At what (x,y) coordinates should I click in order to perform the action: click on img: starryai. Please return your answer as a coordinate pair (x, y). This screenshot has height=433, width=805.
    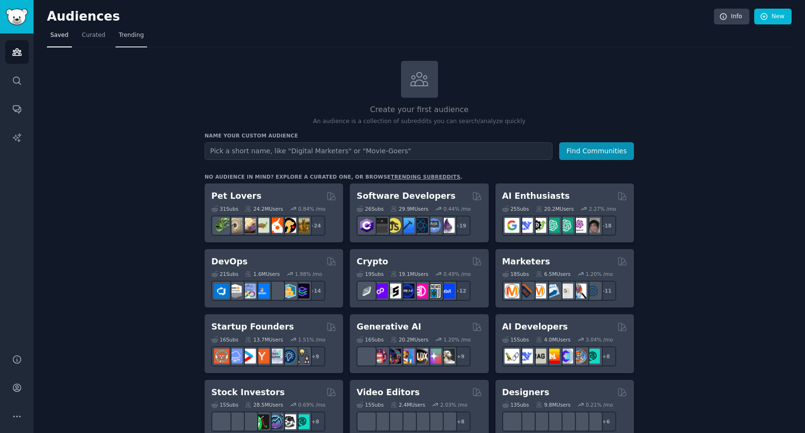
    Looking at the image, I should click on (434, 356).